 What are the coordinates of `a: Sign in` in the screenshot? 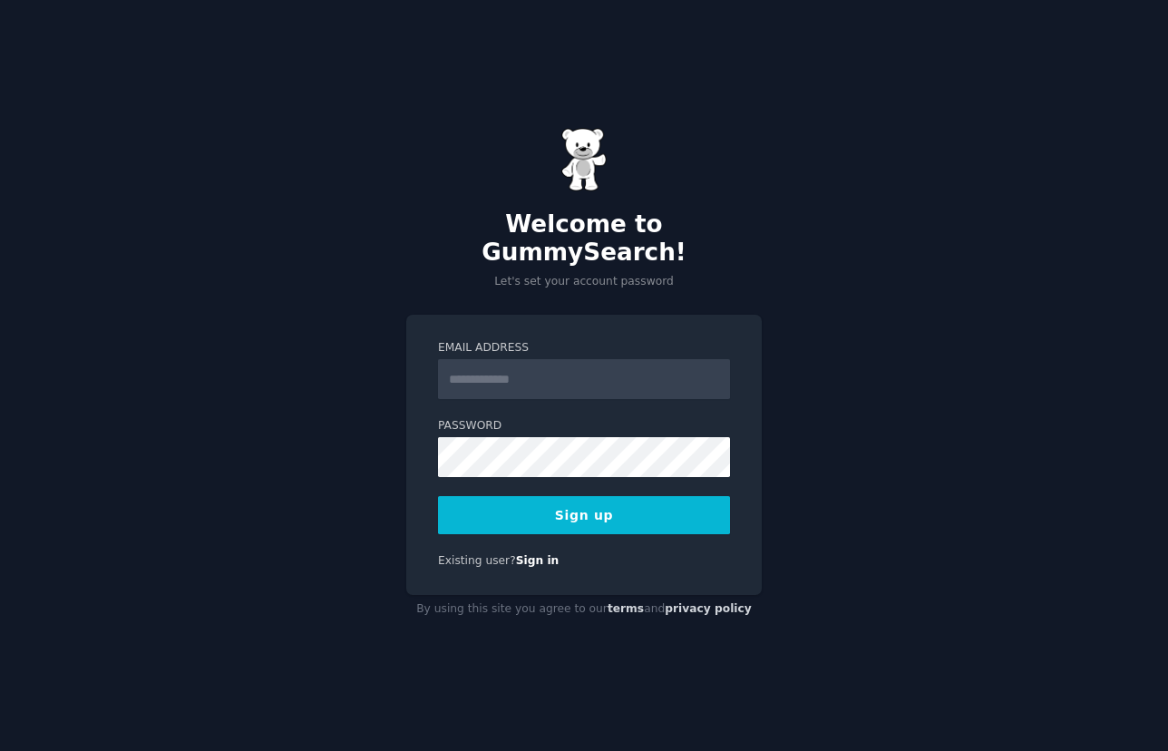 It's located at (538, 560).